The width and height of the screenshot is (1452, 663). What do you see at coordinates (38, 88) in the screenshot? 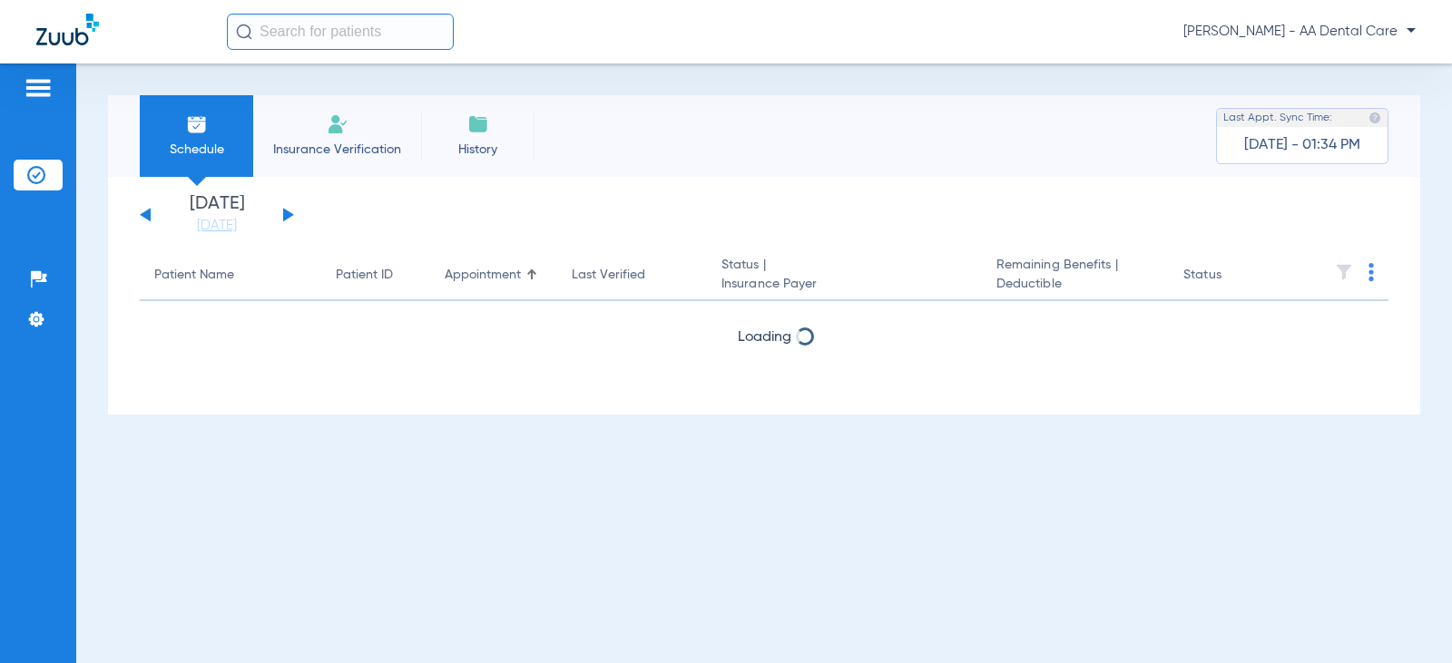
I see `img: hamburger-icon` at bounding box center [38, 88].